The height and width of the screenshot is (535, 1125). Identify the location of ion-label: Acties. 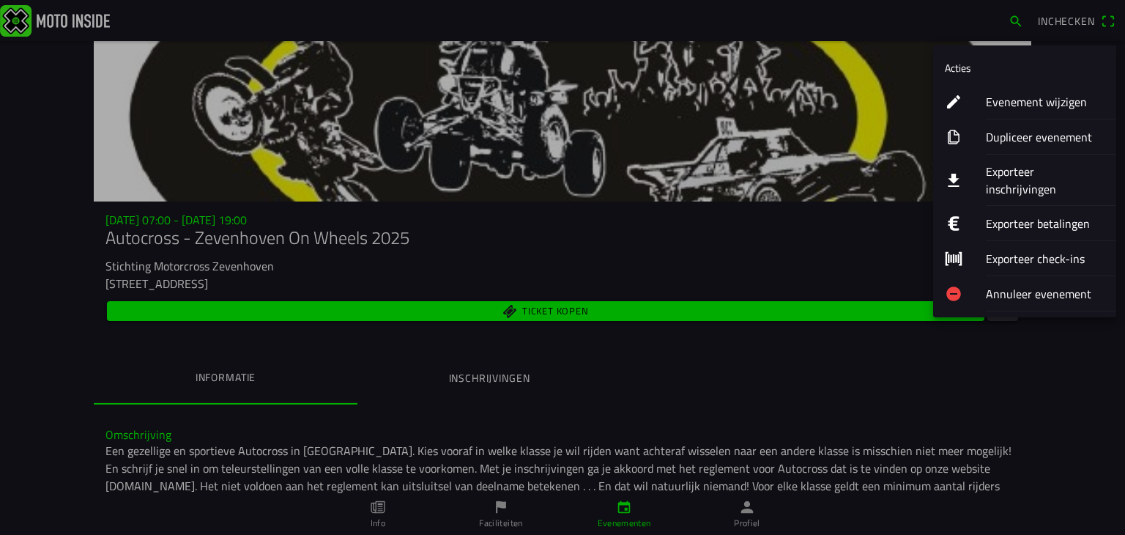
(958, 67).